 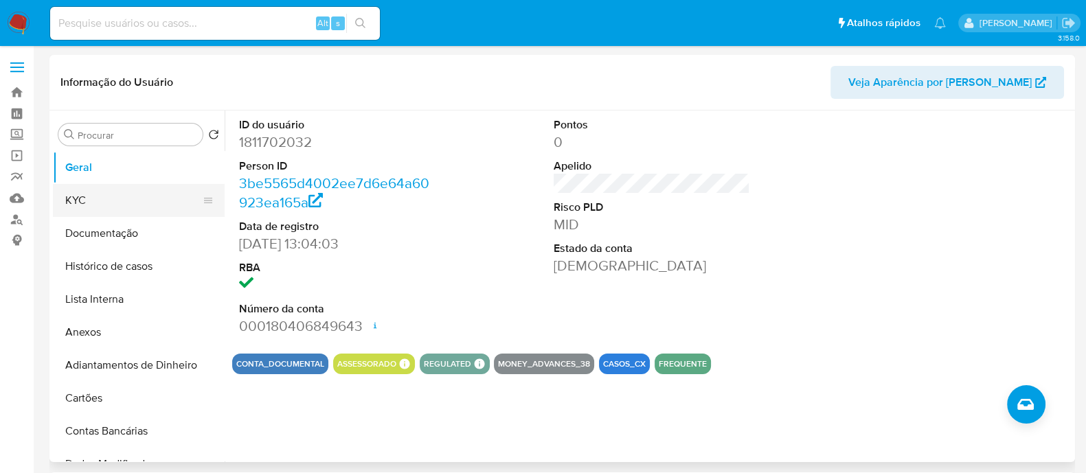 What do you see at coordinates (337, 309) in the screenshot?
I see `dt: Número da conta` at bounding box center [337, 309].